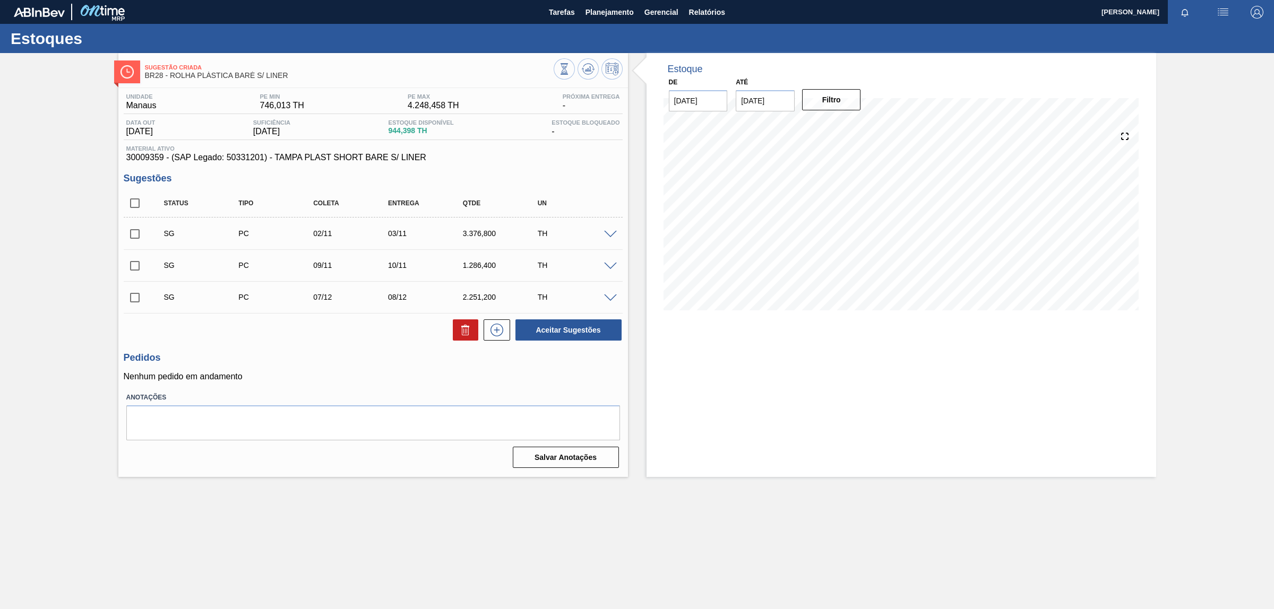  I want to click on div: 10/11/2025, so click(428, 265).